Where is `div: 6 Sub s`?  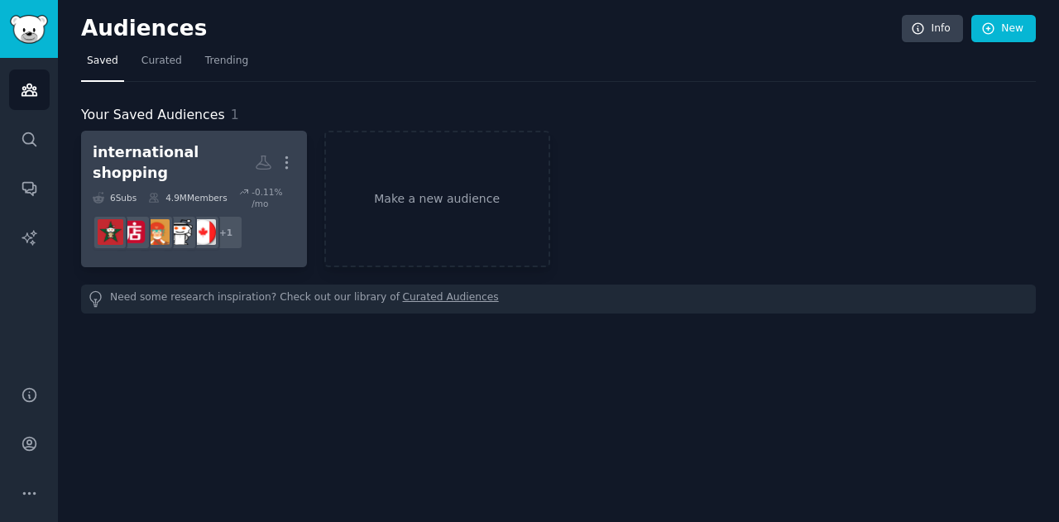 div: 6 Sub s is located at coordinates (114, 198).